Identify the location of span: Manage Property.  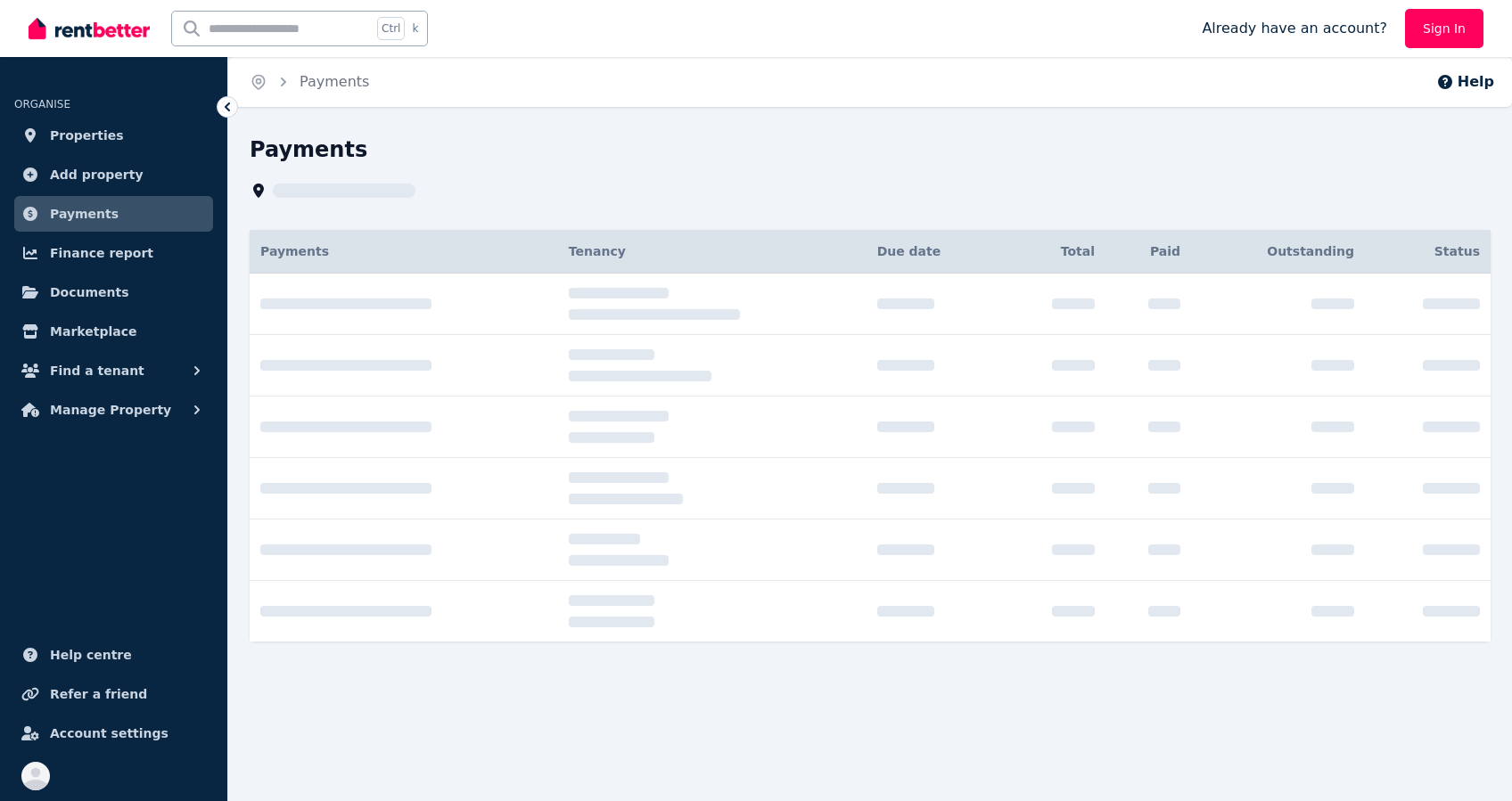
(110, 409).